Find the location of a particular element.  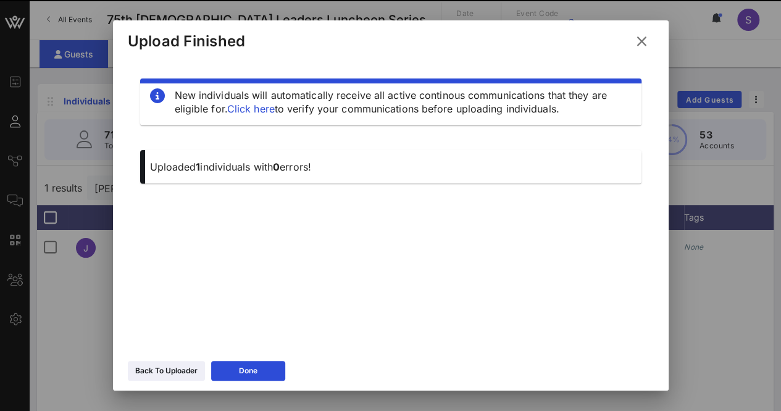

a: Click here is located at coordinates (251, 109).